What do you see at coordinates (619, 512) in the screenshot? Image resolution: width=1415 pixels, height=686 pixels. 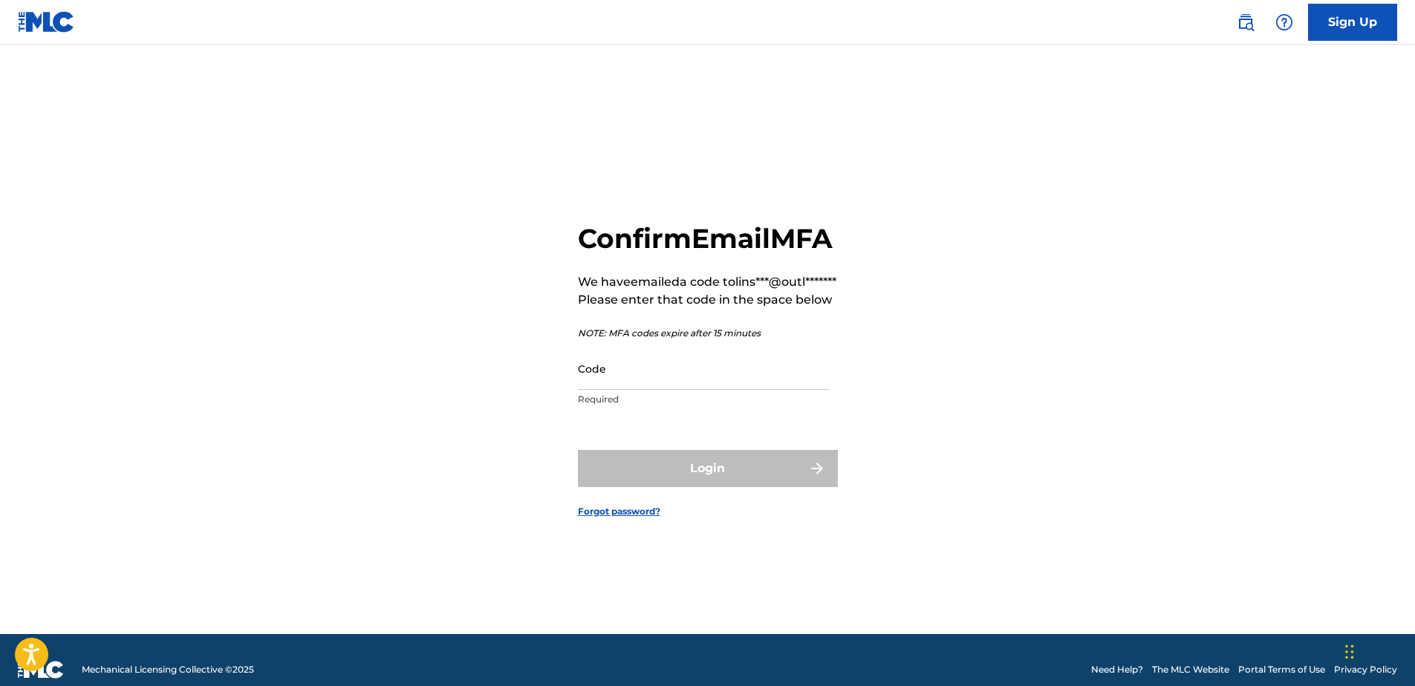 I see `a: Forgot password?` at bounding box center [619, 512].